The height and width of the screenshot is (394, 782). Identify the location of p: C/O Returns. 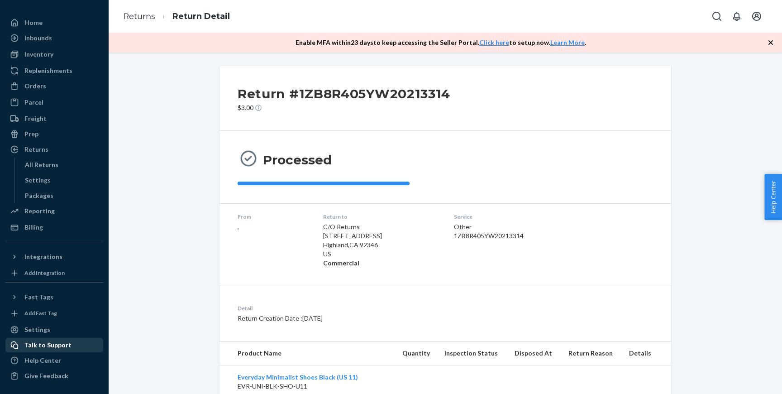
(381, 227).